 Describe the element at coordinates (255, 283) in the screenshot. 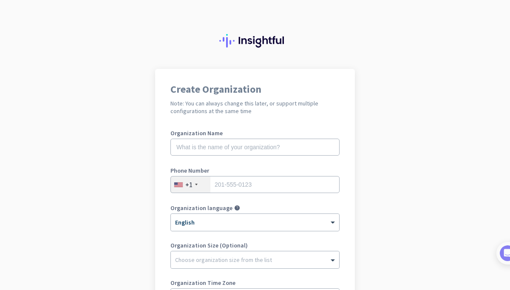

I see `label: Organization Time Zone` at that location.